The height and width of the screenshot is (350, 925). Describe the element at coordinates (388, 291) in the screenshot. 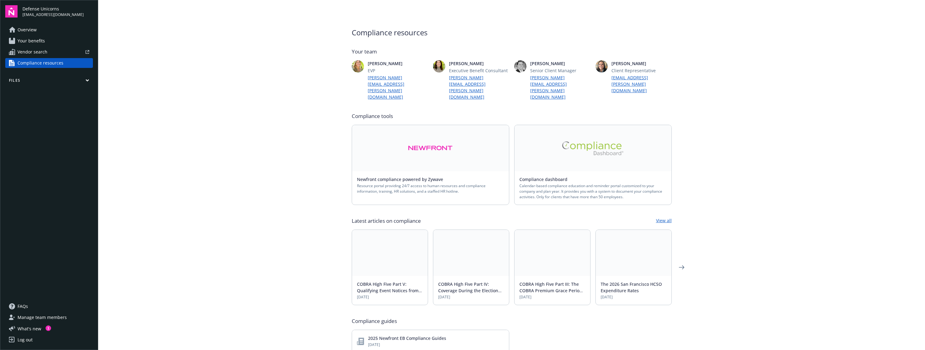

I see `a: COBRA High Five Part V: Qualifying Event Notices from Employees and Dependents` at that location.